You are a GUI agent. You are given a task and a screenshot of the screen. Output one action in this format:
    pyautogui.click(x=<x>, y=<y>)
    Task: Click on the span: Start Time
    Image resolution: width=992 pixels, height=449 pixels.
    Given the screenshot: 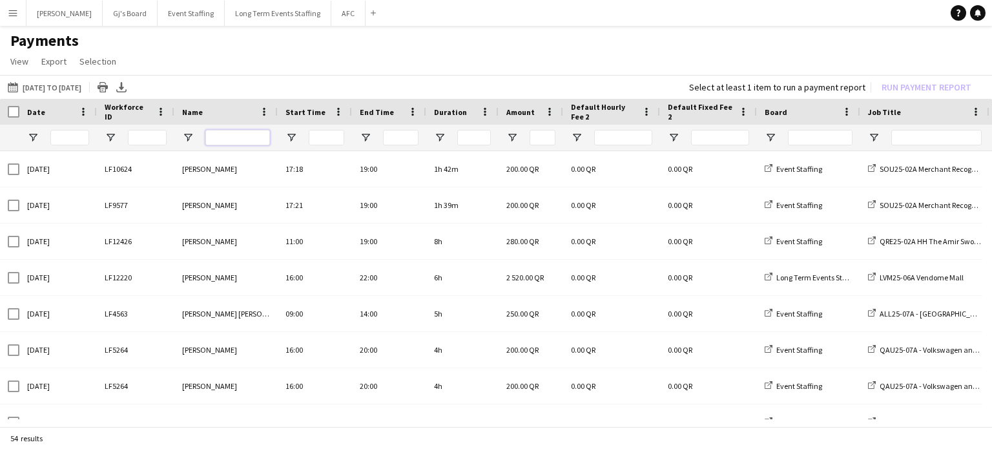 What is the action you would take?
    pyautogui.click(x=306, y=112)
    